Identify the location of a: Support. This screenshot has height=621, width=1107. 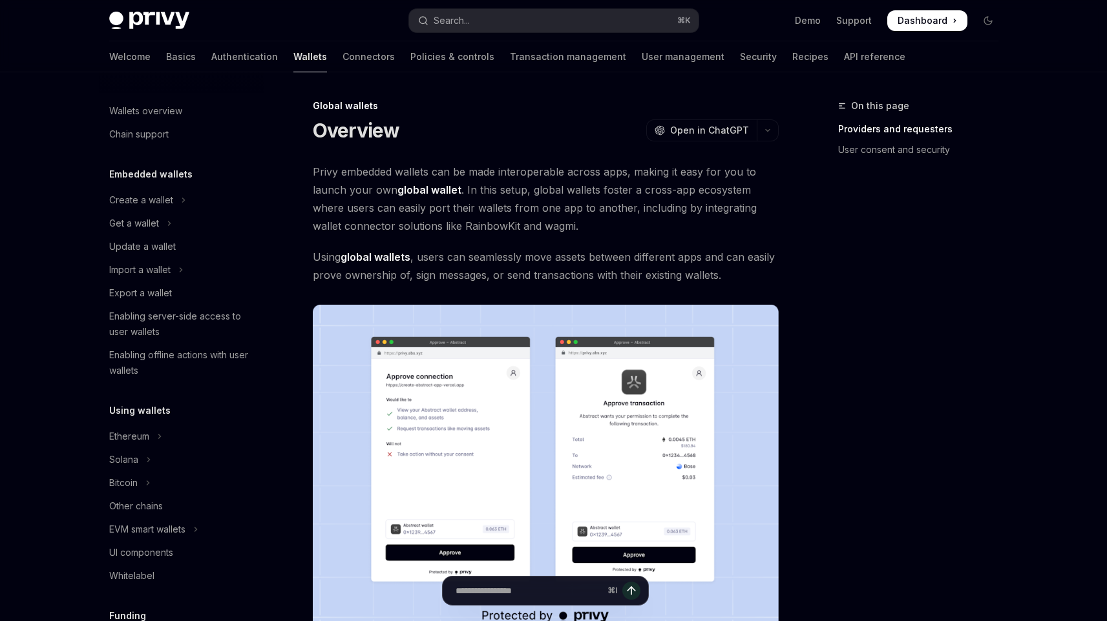
(853, 21).